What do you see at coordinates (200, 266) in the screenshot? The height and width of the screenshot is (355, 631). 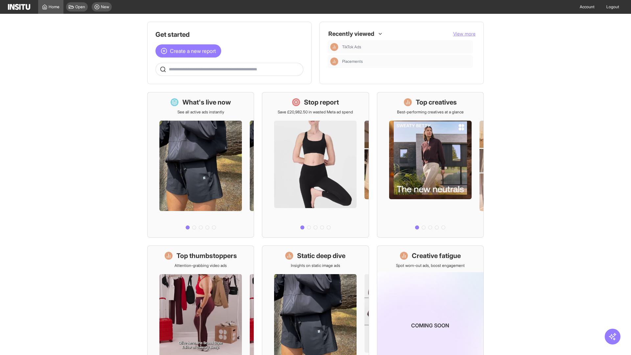 I see `p: Attention-grabbing video ads` at bounding box center [200, 266].